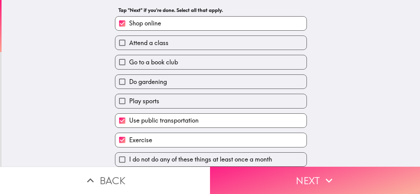  What do you see at coordinates (211, 140) in the screenshot?
I see `button: Exercise` at bounding box center [211, 140].